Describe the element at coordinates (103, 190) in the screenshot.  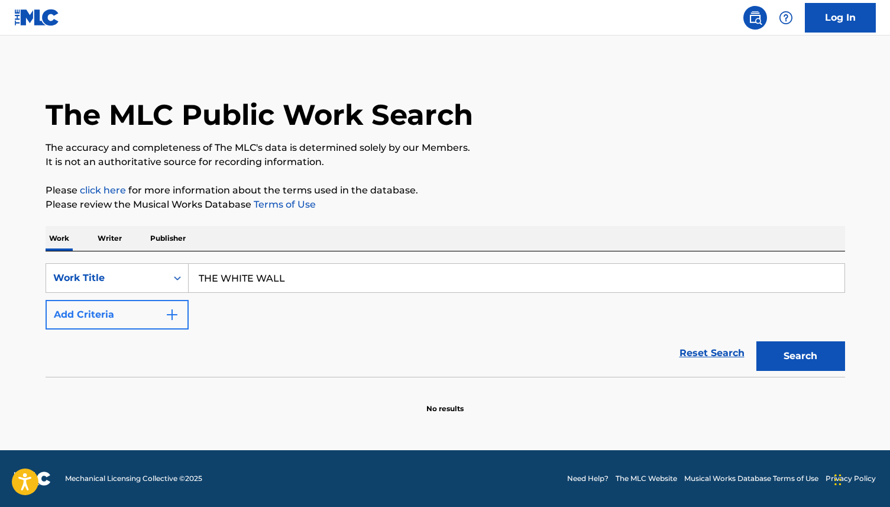
I see `a: click here` at that location.